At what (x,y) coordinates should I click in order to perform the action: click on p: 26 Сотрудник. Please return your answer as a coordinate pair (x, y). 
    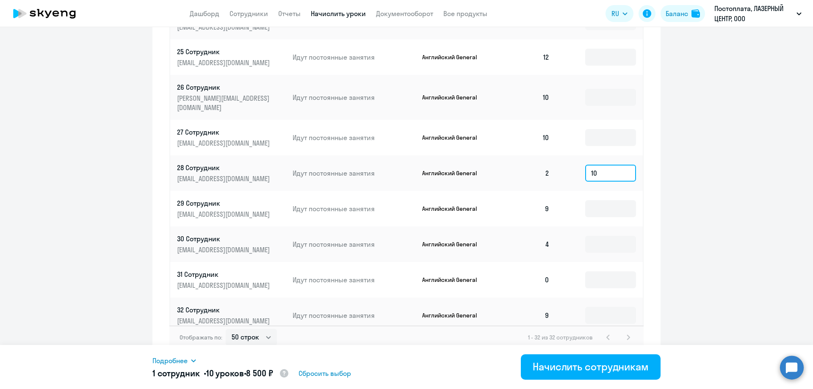
    Looking at the image, I should click on (225, 87).